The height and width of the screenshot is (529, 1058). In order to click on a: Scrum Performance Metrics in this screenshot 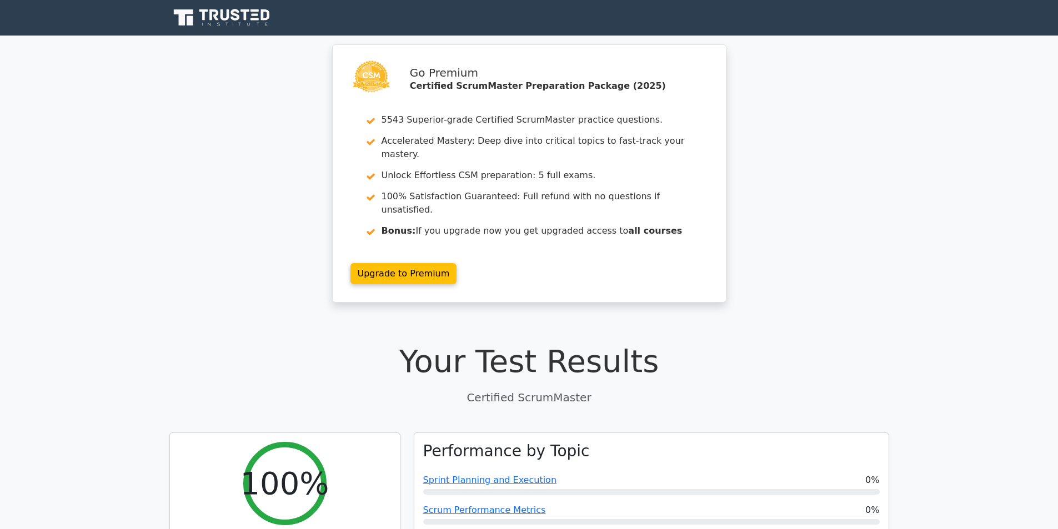, I will do `click(484, 510)`.